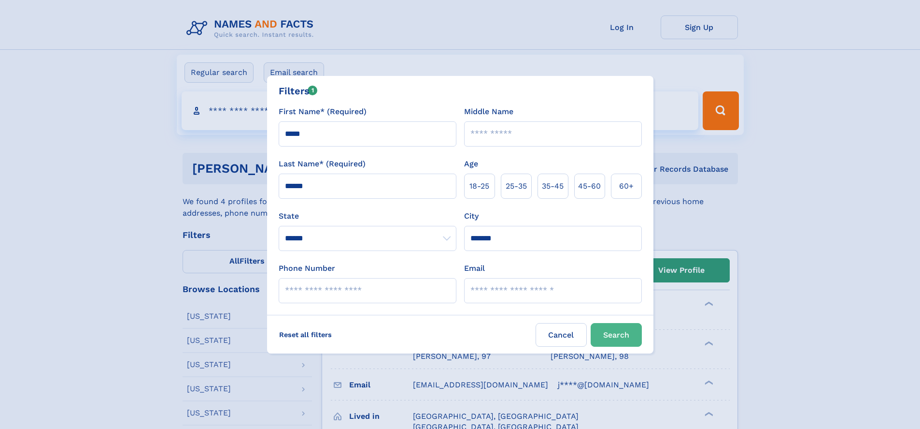 This screenshot has width=920, height=429. Describe the element at coordinates (471, 164) in the screenshot. I see `label: Age` at that location.